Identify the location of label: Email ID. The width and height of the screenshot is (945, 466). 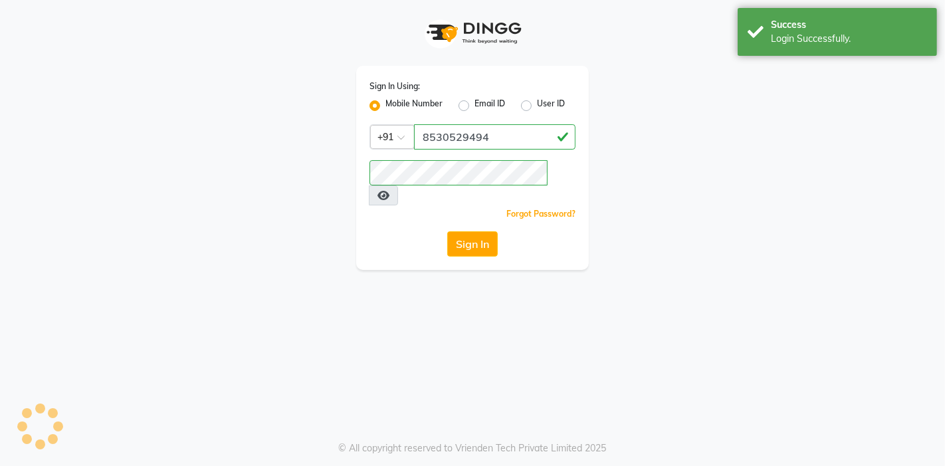
(490, 106).